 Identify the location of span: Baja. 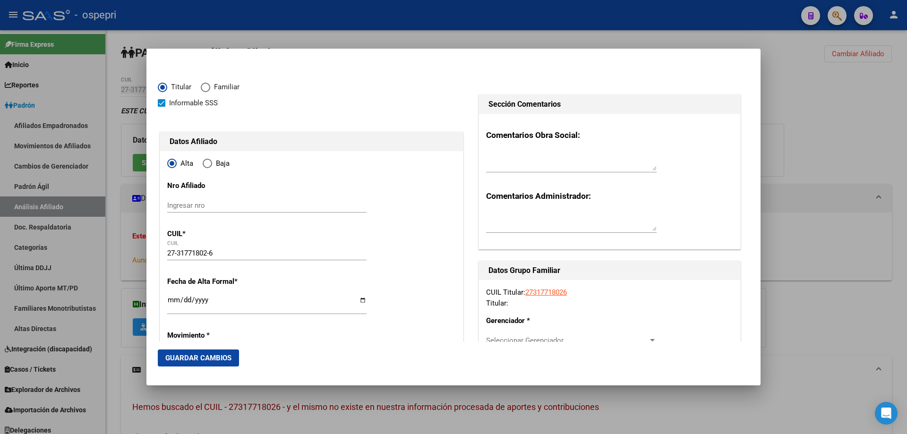
(221, 164).